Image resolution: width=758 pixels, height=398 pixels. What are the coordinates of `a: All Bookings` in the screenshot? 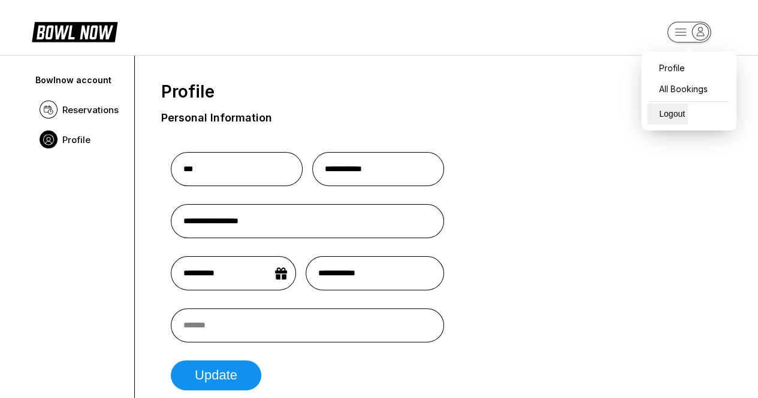 It's located at (688, 89).